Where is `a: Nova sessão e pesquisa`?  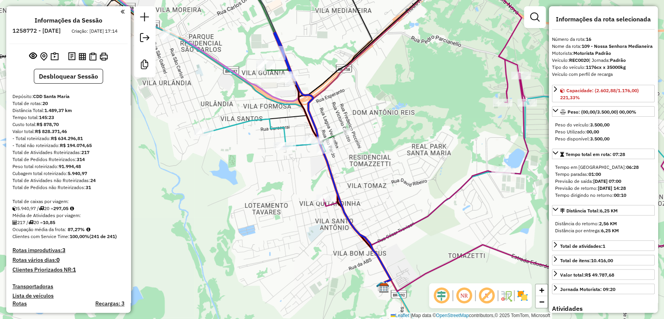 a: Nova sessão e pesquisa is located at coordinates (145, 18).